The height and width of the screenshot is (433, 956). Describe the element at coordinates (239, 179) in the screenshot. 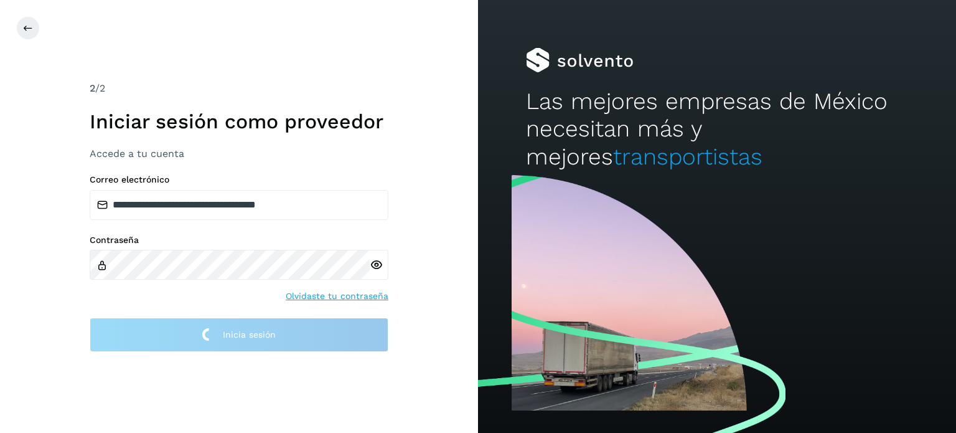

I see `label: Correo electrónico` at that location.